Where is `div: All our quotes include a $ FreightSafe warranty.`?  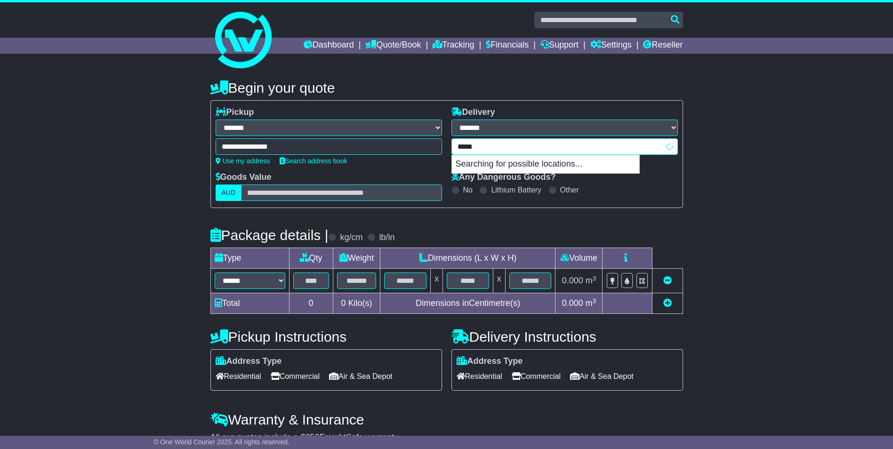 div: All our quotes include a $ FreightSafe warranty. is located at coordinates (447, 438).